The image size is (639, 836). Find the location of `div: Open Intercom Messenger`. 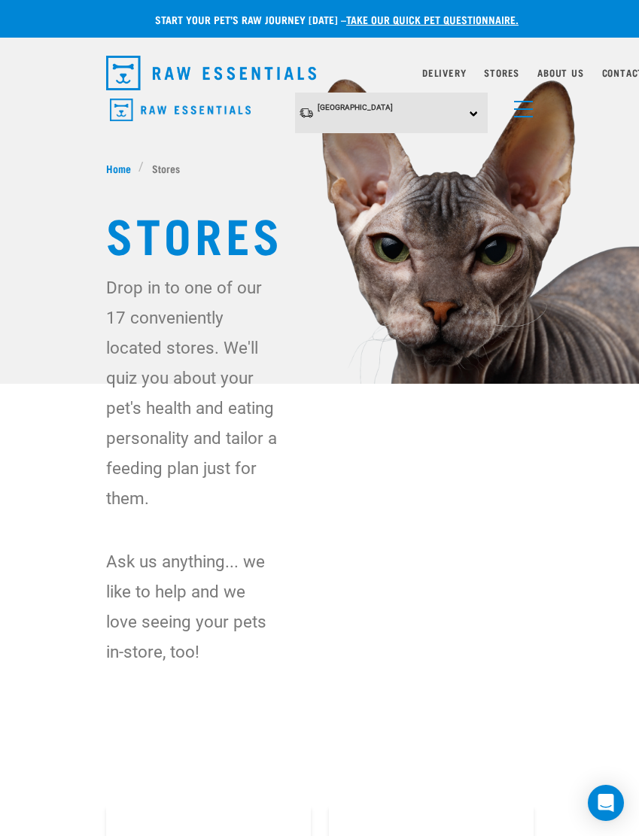

div: Open Intercom Messenger is located at coordinates (606, 803).